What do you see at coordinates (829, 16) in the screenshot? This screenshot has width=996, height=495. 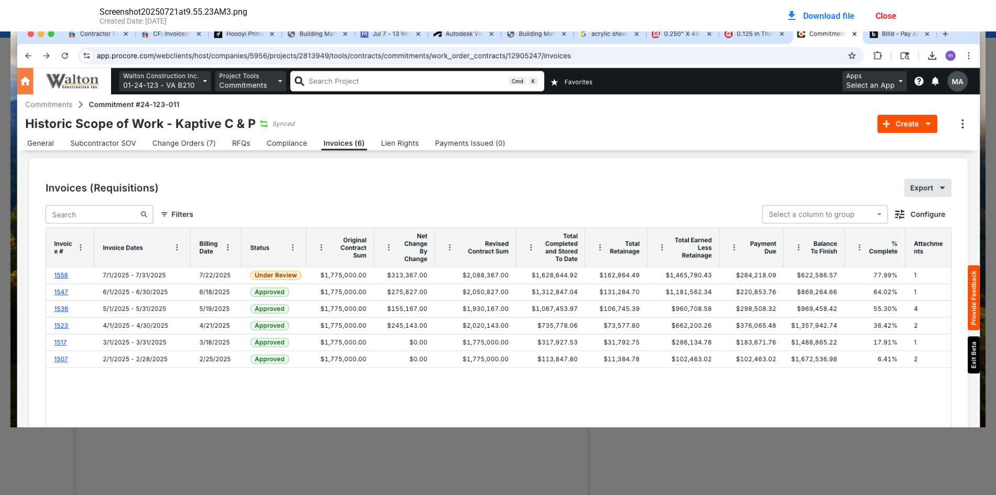 I see `span: Download file` at bounding box center [829, 16].